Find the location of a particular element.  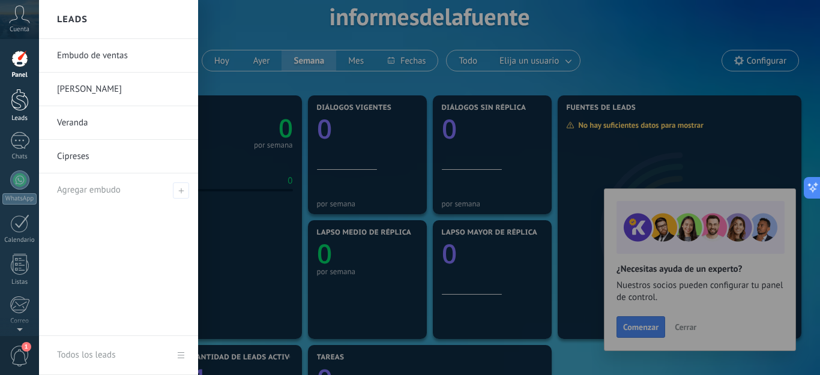

div: Listas is located at coordinates (20, 282).